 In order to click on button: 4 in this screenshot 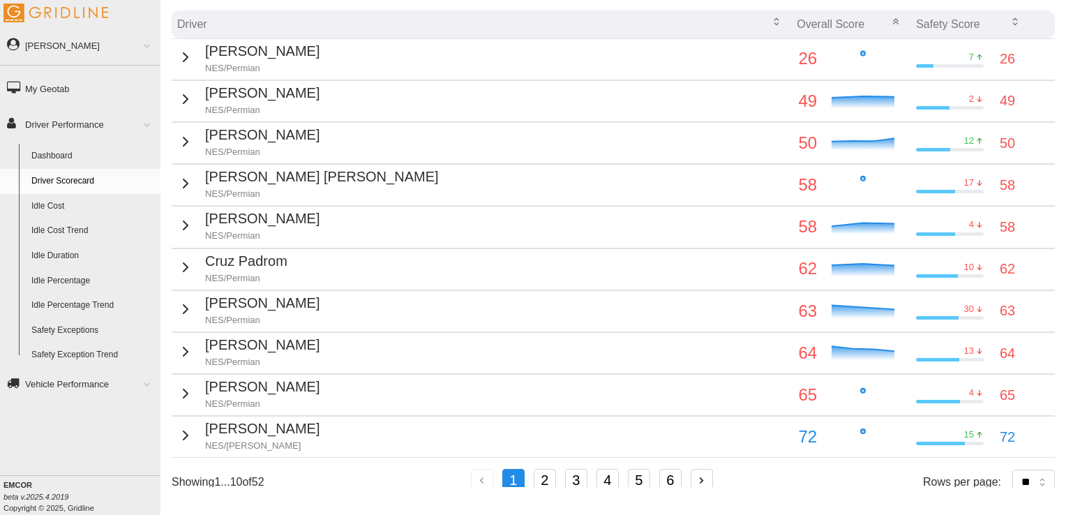, I will do `click(608, 480)`.